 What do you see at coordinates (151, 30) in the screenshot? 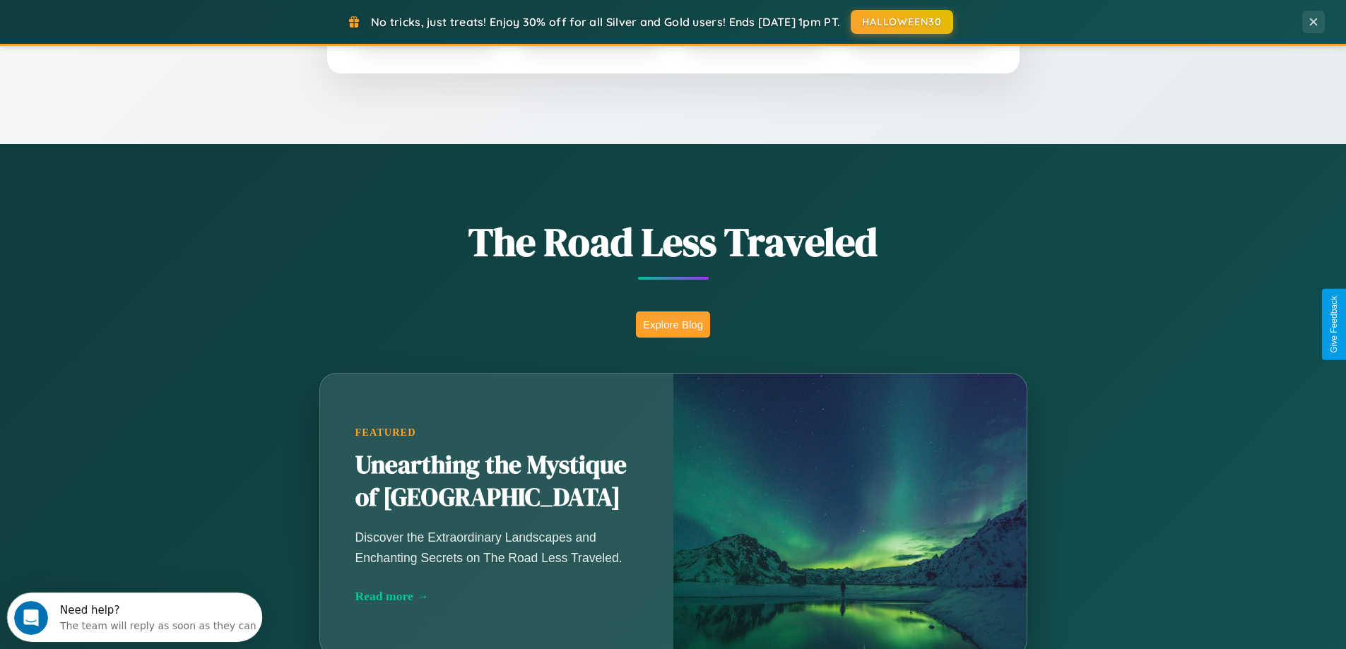
I see `div: The team will reply as soon as they can` at bounding box center [151, 30].